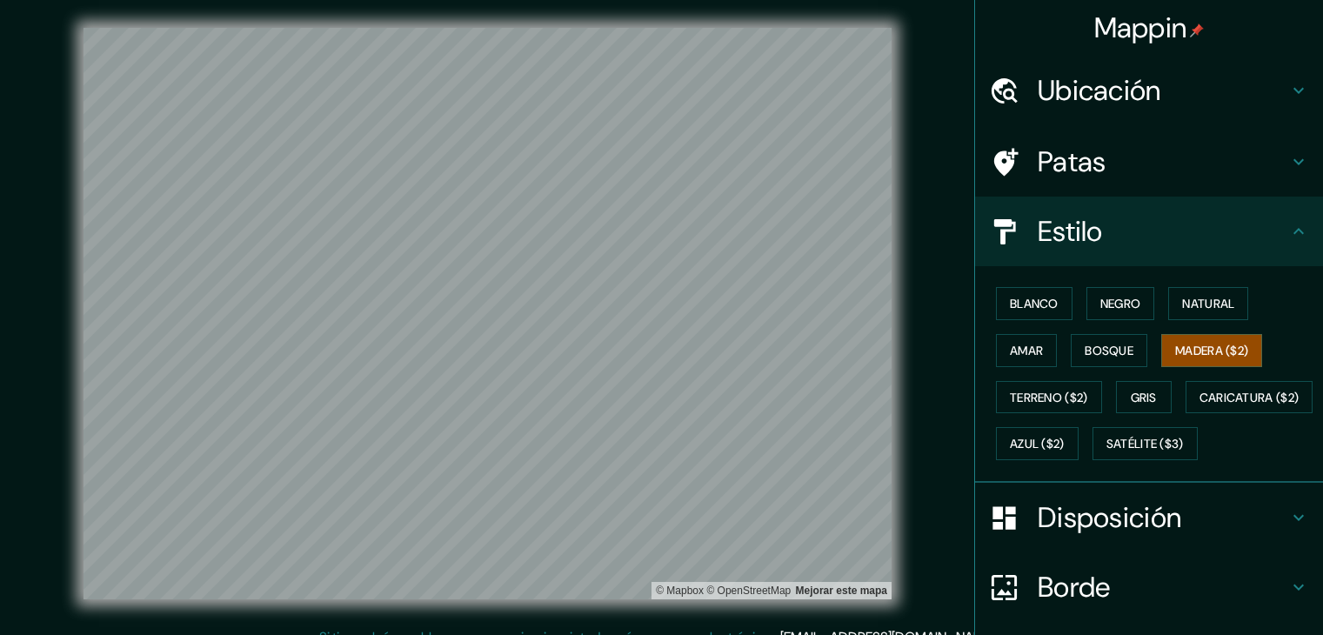  What do you see at coordinates (1145, 444) in the screenshot?
I see `font: Satélite ($3)` at bounding box center [1145, 444].